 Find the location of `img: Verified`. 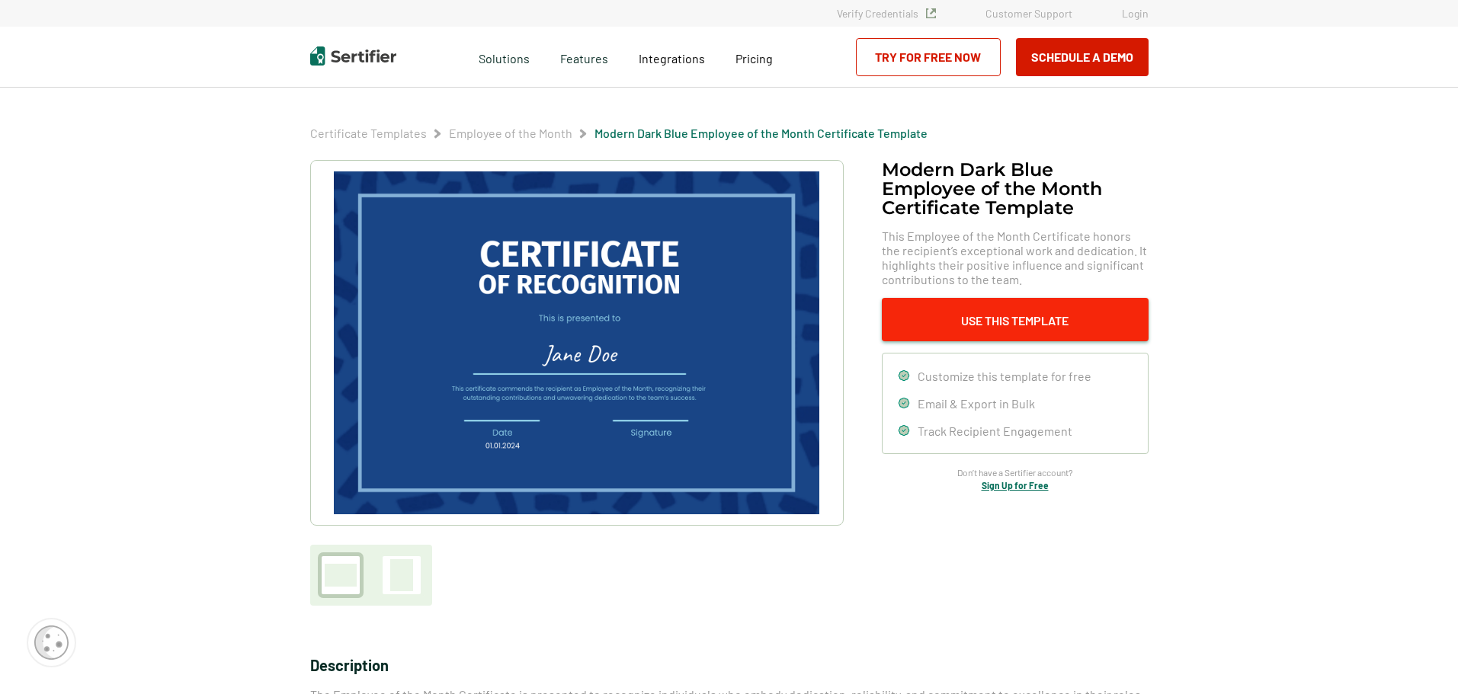

img: Verified is located at coordinates (930, 13).